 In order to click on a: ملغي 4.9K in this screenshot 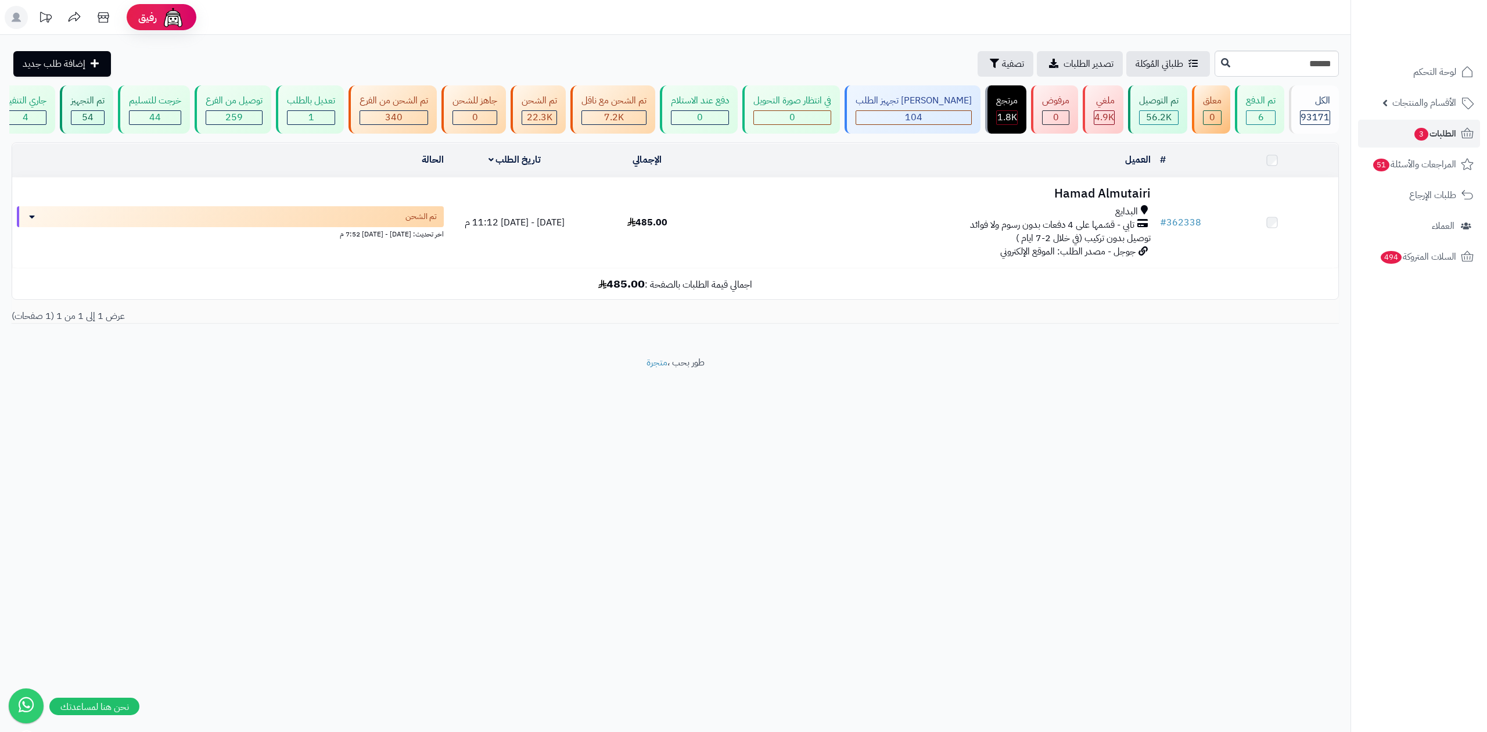, I will do `click(1103, 109)`.